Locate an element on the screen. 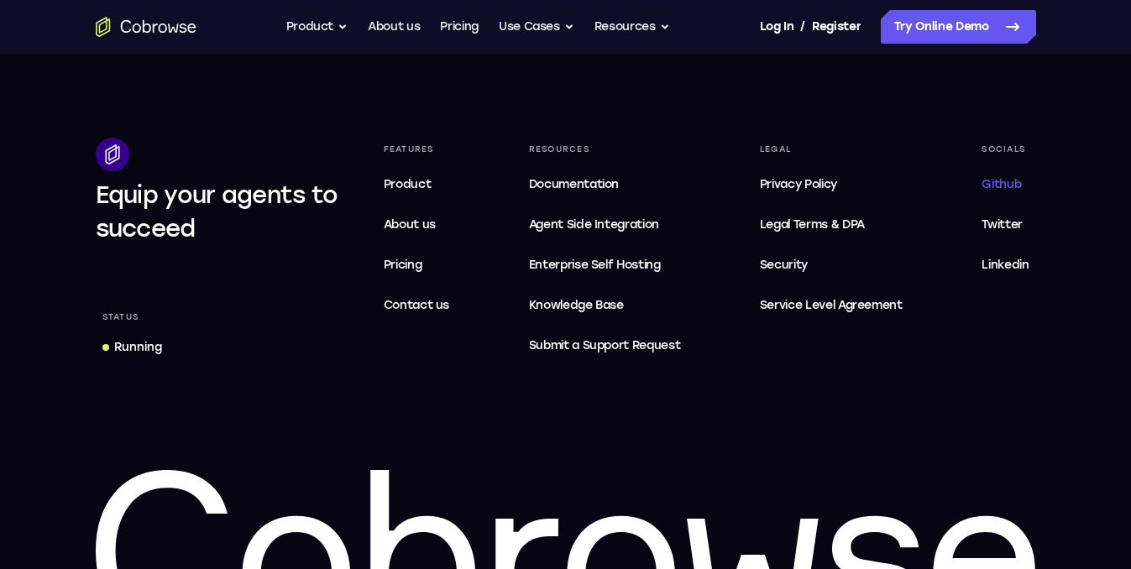 The image size is (1131, 569). a: Service Level Agreement is located at coordinates (831, 306).